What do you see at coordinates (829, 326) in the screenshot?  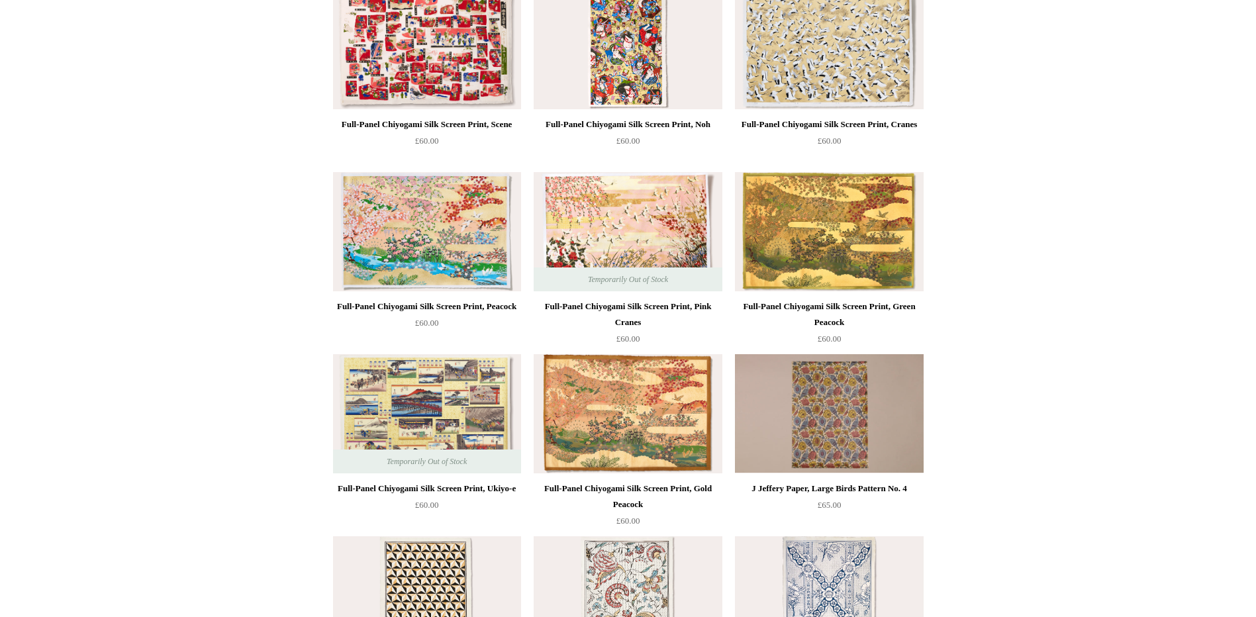 I see `a: Full-Panel Chiyogami Silk Screen Print, Green Peacock £60.00` at bounding box center [829, 326].